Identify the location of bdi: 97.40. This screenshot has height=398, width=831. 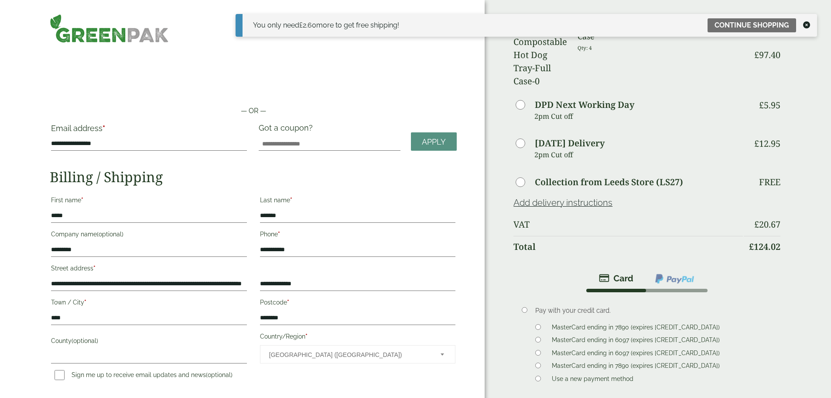
(768, 55).